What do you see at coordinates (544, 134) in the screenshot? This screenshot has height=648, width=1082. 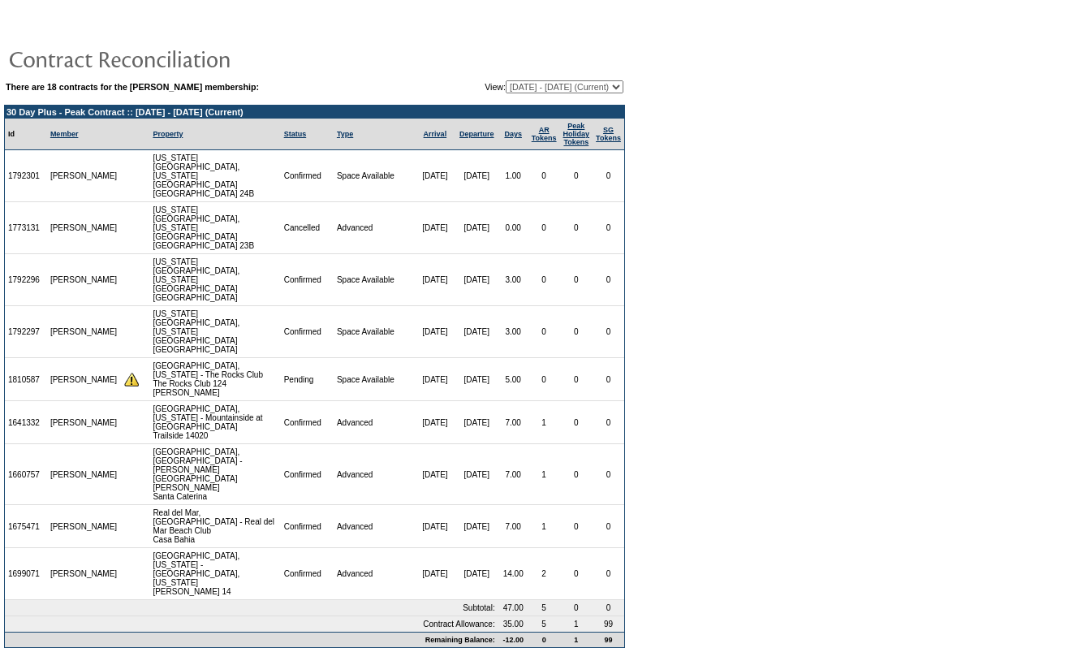 I see `a: ARTokens` at bounding box center [544, 134].